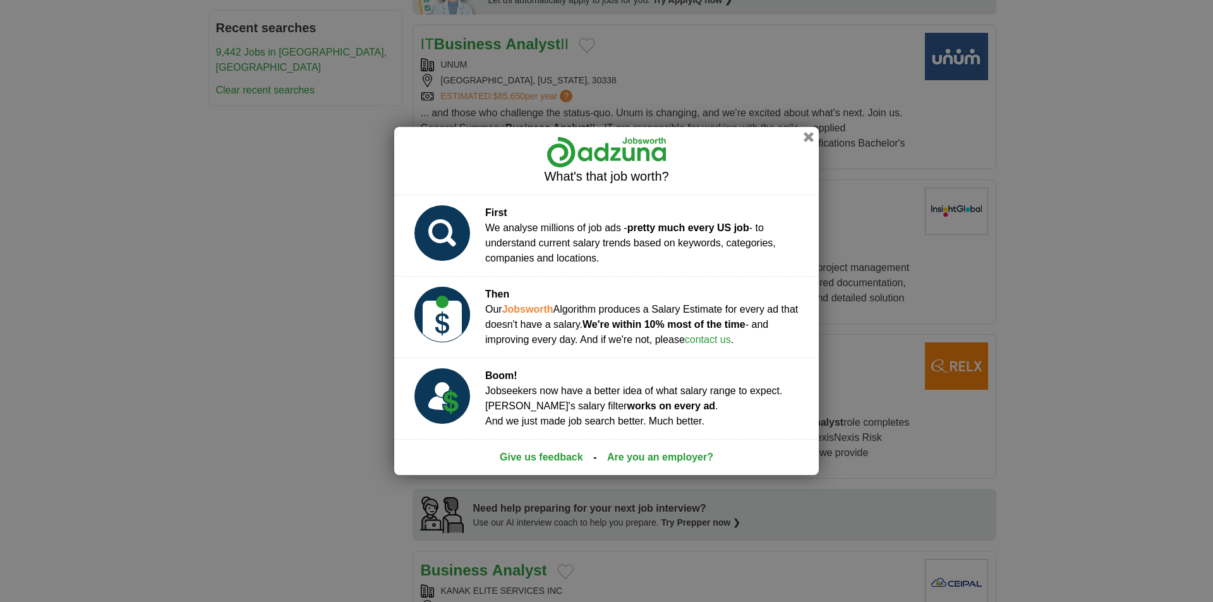  I want to click on strong: Jobsworth, so click(527, 309).